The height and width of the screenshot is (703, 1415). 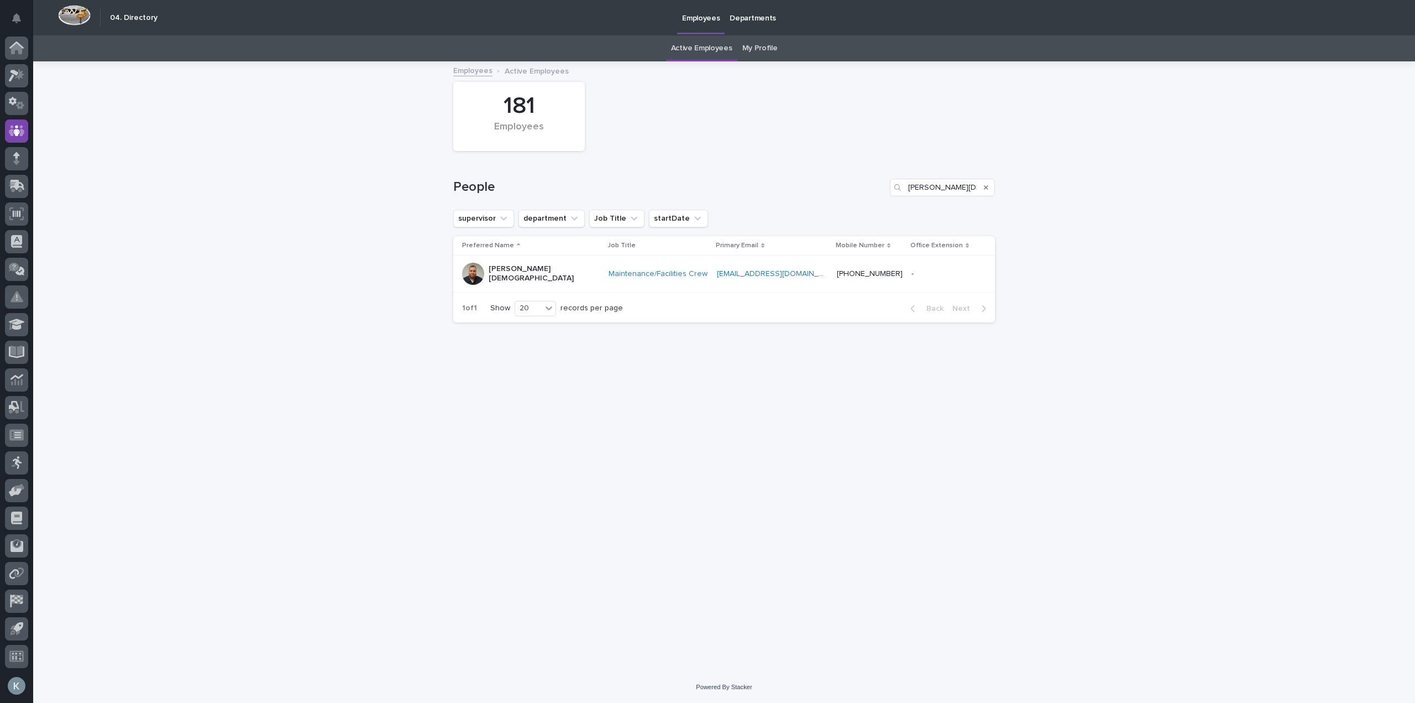 What do you see at coordinates (484, 218) in the screenshot?
I see `button: supervisor` at bounding box center [484, 218].